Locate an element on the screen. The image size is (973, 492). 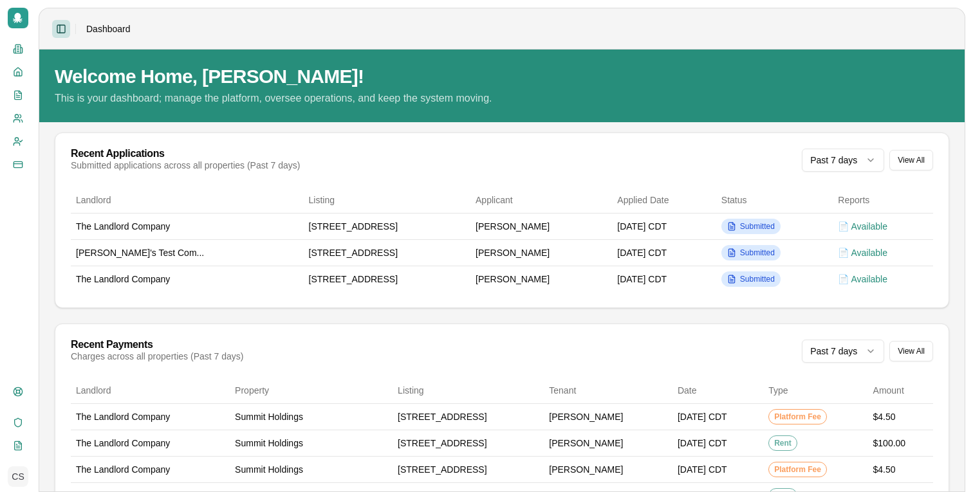
div: Recent Payments is located at coordinates (157, 345).